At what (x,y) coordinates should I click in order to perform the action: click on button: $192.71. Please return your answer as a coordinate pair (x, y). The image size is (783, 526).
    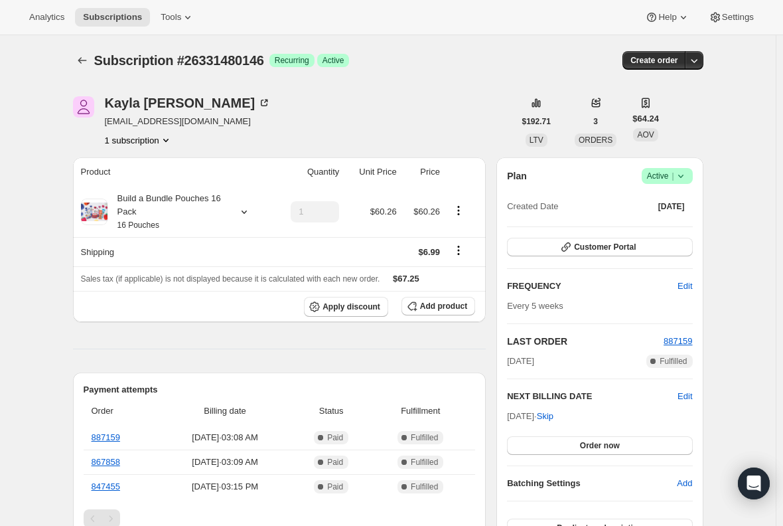
    Looking at the image, I should click on (536, 121).